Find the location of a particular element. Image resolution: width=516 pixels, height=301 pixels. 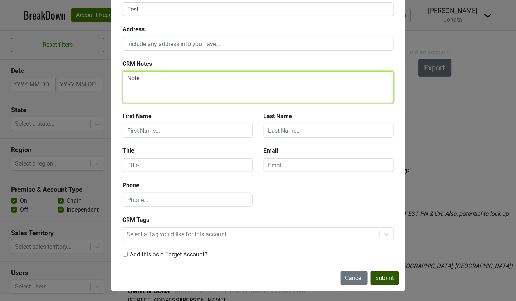

input: Include any address info you have... is located at coordinates (258, 44).